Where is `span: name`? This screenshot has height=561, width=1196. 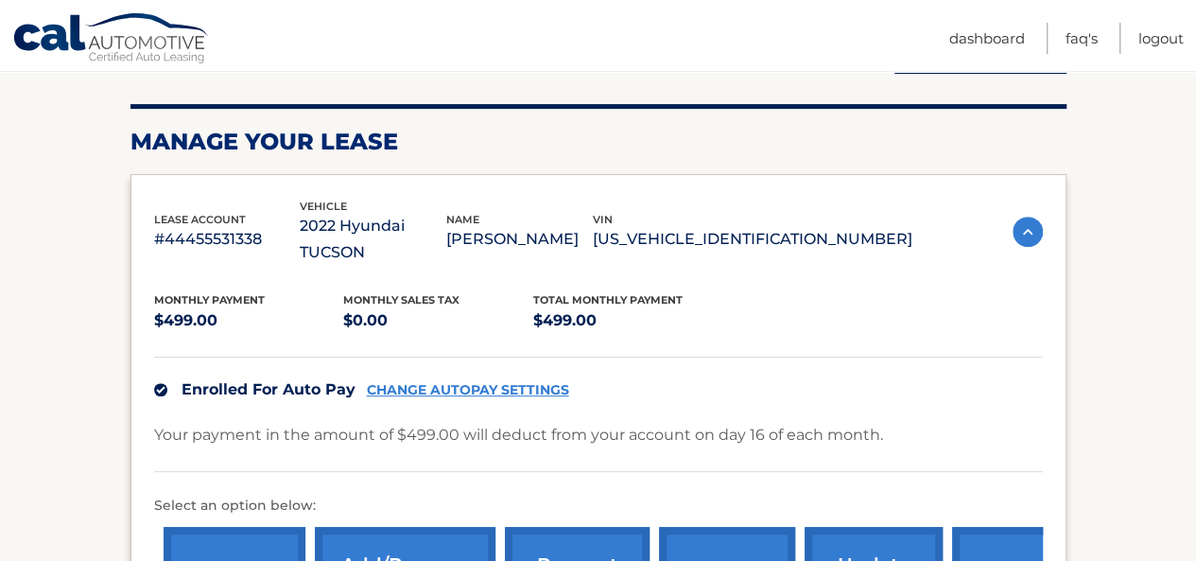 span: name is located at coordinates (462, 219).